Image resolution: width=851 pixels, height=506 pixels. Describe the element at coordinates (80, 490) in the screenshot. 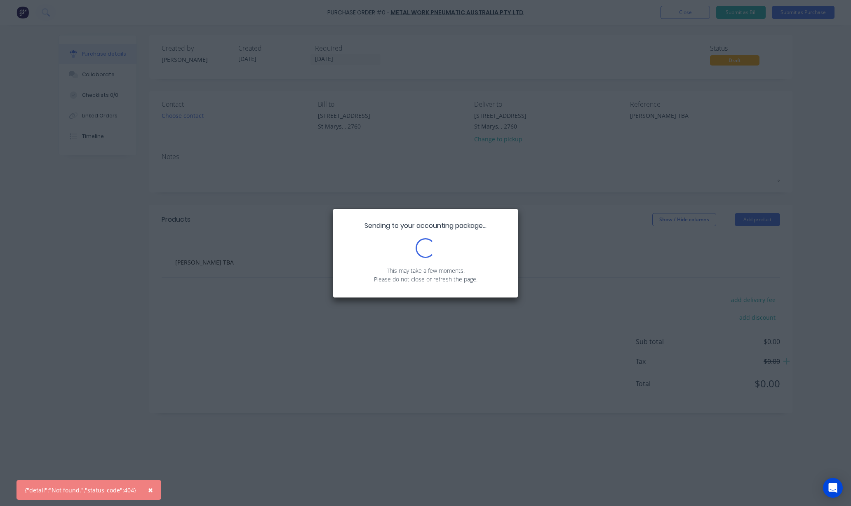

I see `div: {"detail":"Not found.","status_code":404}` at that location.